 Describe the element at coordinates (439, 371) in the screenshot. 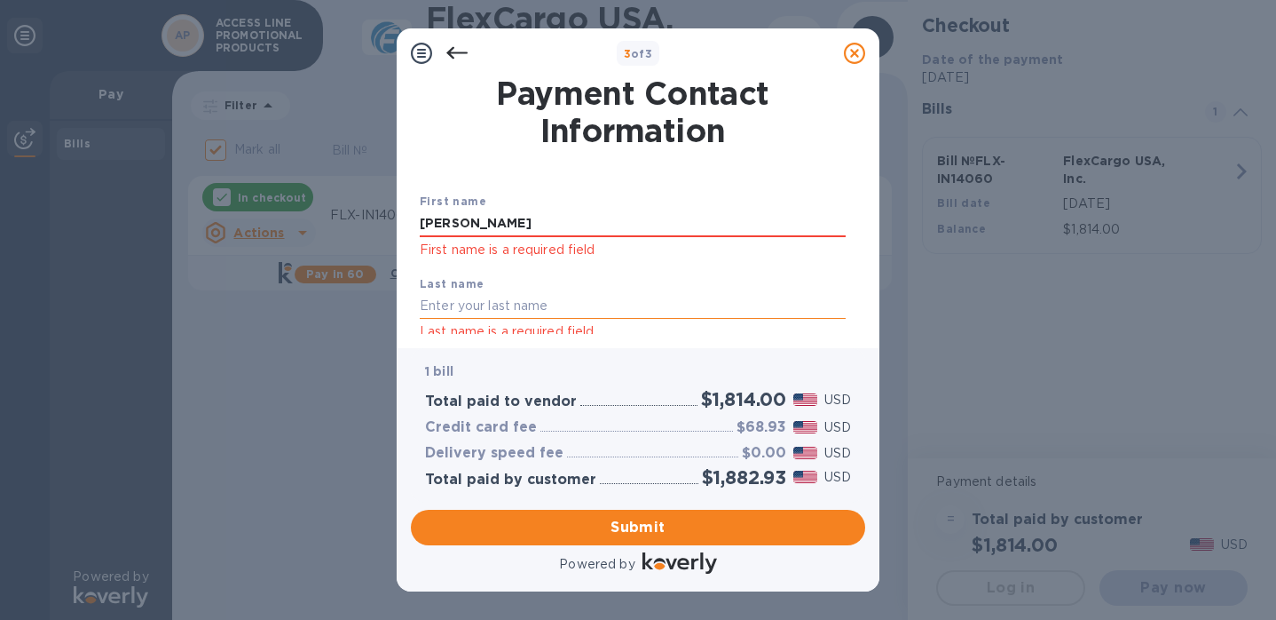

I see `b: 1 bill` at that location.